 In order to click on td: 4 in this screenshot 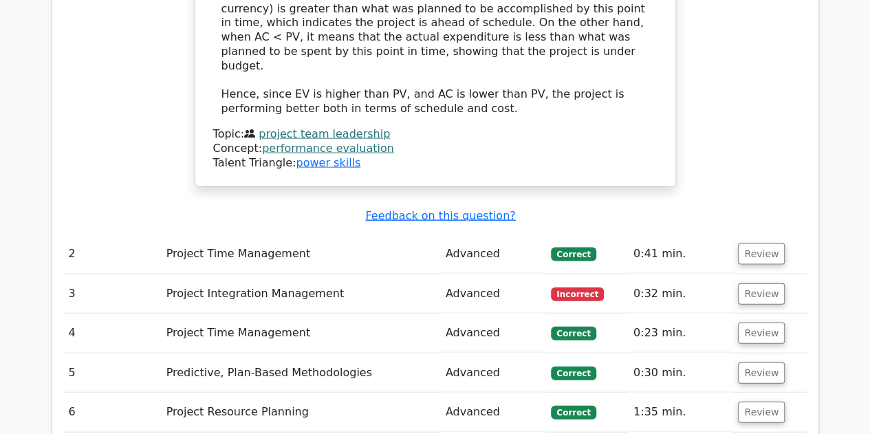, I will do `click(112, 333)`.